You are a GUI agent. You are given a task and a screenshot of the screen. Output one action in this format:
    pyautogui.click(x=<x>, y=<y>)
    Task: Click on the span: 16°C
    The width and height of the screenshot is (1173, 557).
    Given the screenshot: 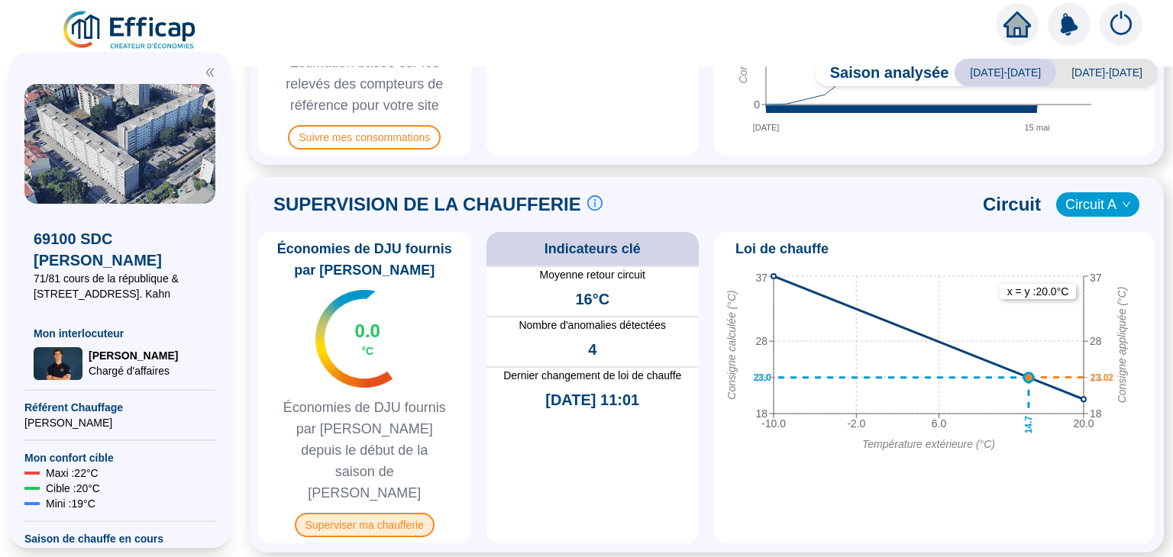 What is the action you would take?
    pyautogui.click(x=592, y=299)
    